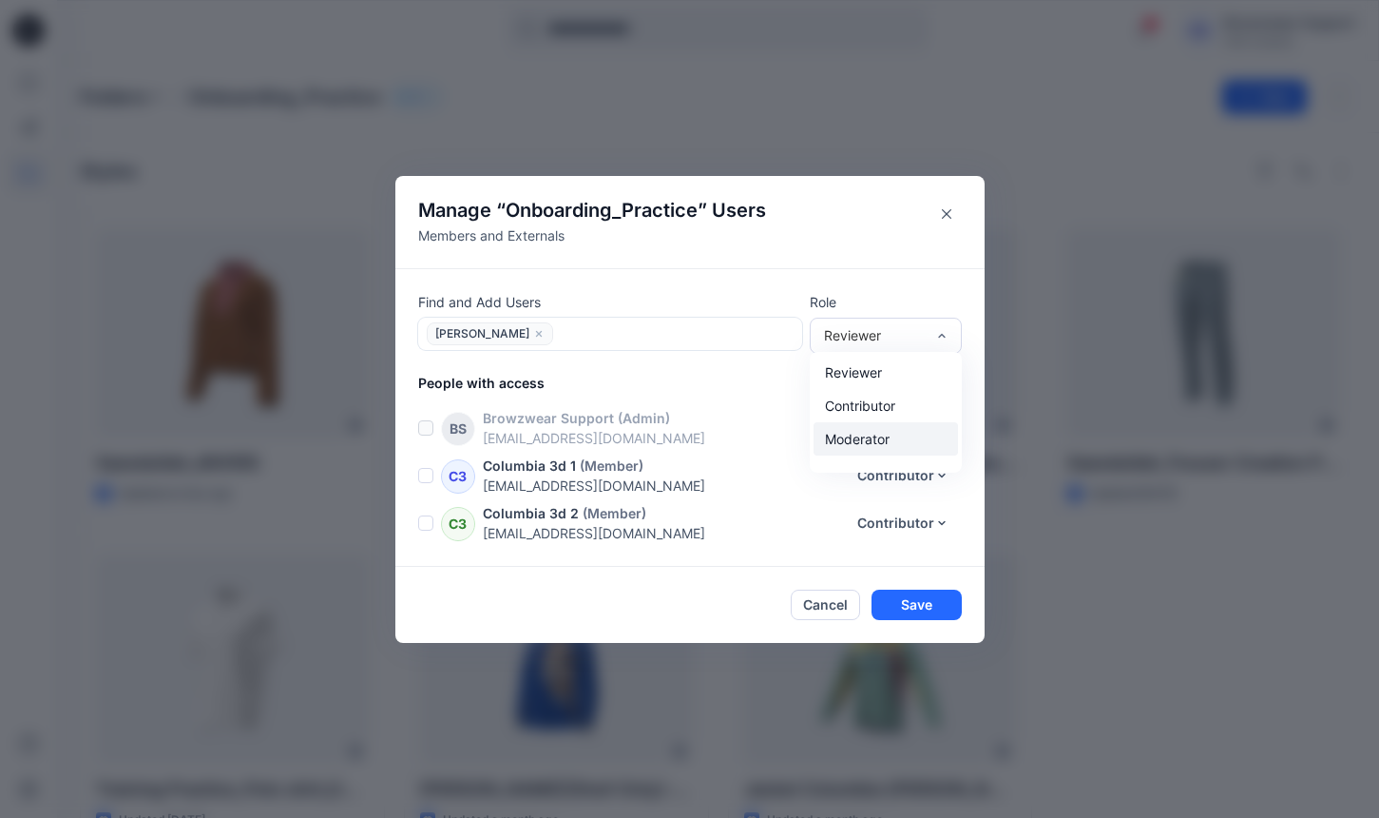 Image resolution: width=1379 pixels, height=818 pixels. What do you see at coordinates (592, 210) in the screenshot?
I see `h4: Manage “ ” Users` at bounding box center [592, 210].